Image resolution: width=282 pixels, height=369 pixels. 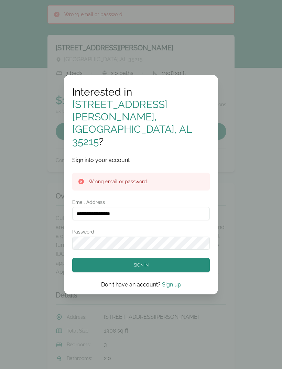 What do you see at coordinates (141, 117) in the screenshot?
I see `h1: Interested in ?` at bounding box center [141, 117].